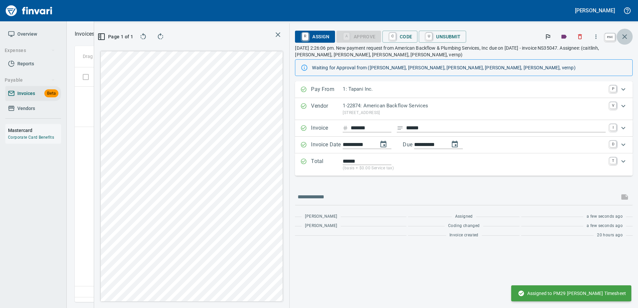 Image resolution: width=638 pixels, height=308 pixels. What do you see at coordinates (327, 90) in the screenshot?
I see `p: Pay From` at bounding box center [327, 90].